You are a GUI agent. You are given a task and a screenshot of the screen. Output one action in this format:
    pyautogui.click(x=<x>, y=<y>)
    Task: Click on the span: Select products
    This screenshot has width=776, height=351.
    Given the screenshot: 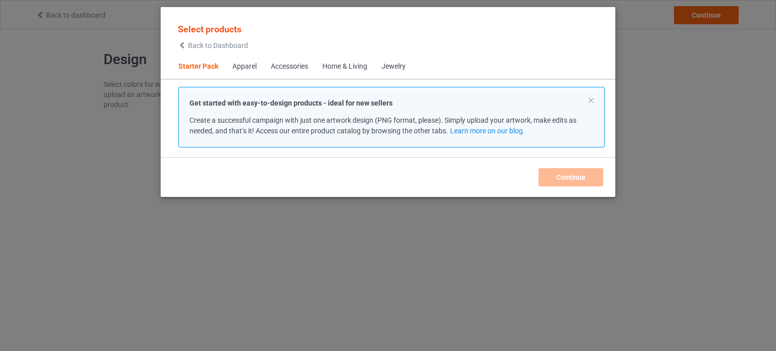 What is the action you would take?
    pyautogui.click(x=210, y=29)
    